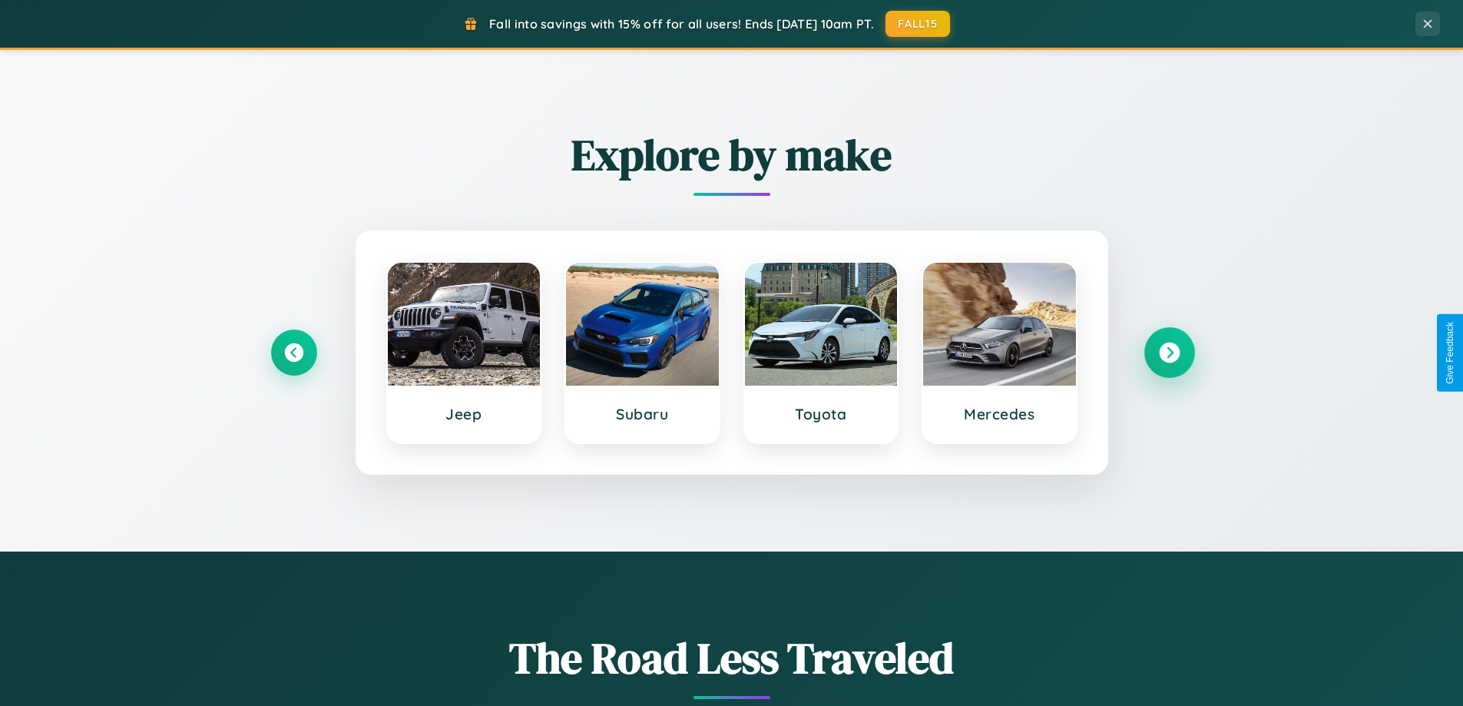  I want to click on button: FALL15, so click(917, 24).